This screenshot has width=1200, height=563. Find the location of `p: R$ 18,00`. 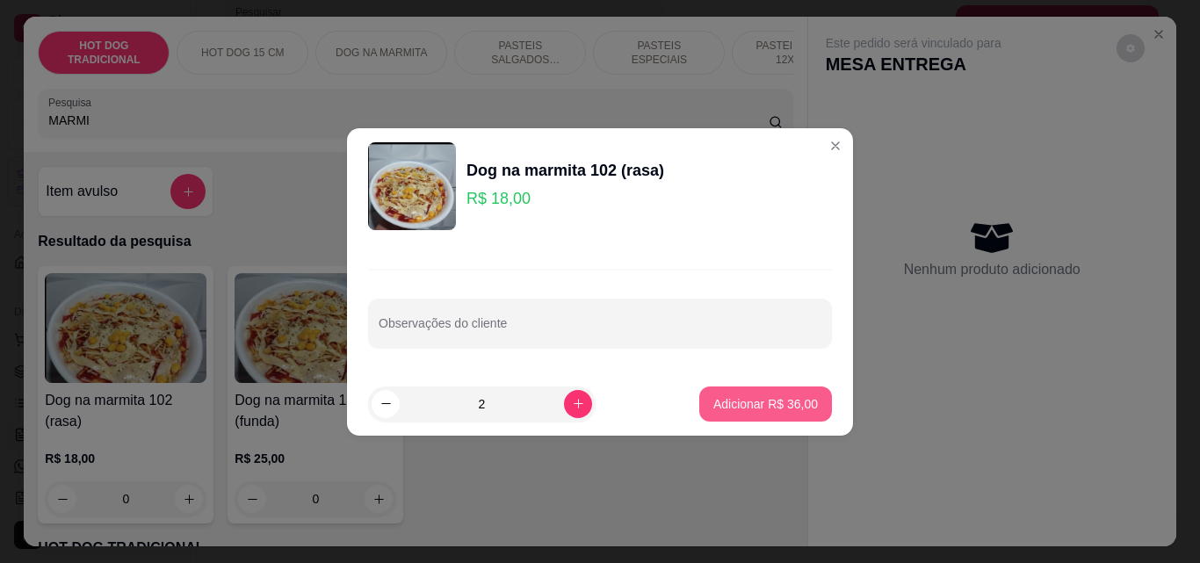

p: R$ 18,00 is located at coordinates (565, 198).